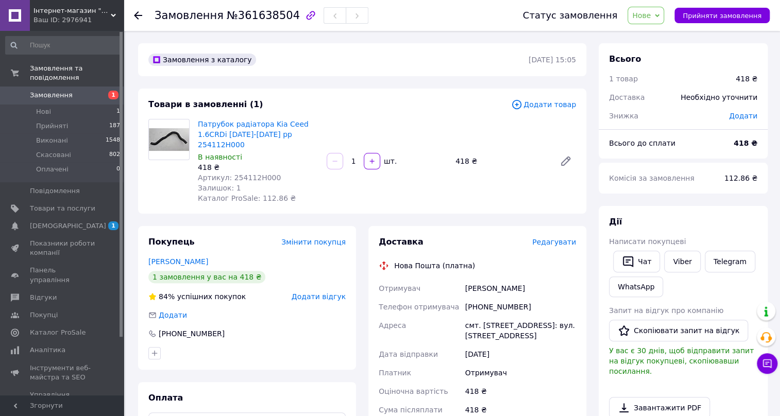  Describe the element at coordinates (62, 248) in the screenshot. I see `span: Показники роботи компанії` at that location.